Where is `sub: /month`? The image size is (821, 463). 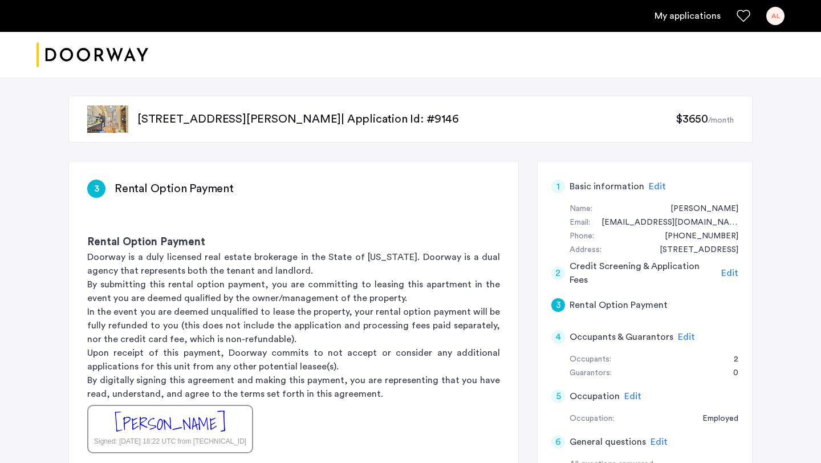 sub: /month is located at coordinates (721, 120).